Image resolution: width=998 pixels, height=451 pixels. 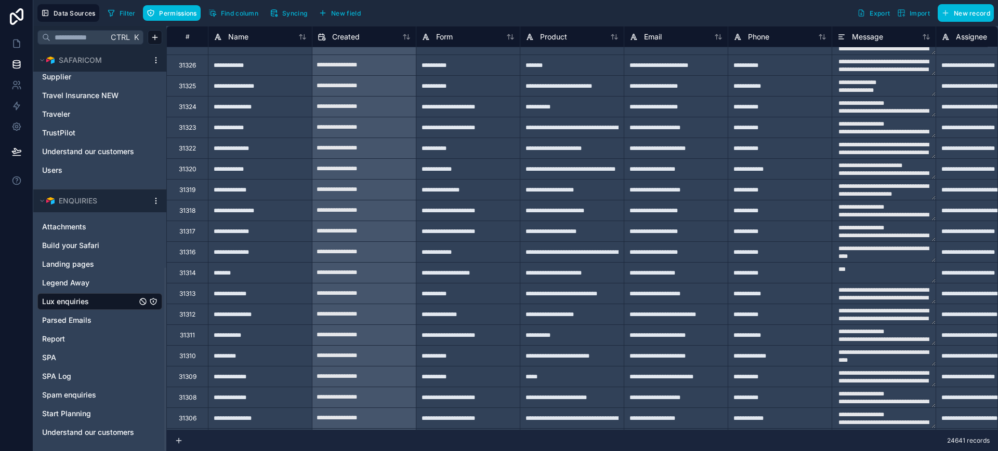 What do you see at coordinates (100, 377) in the screenshot?
I see `div: SPA Log` at bounding box center [100, 377].